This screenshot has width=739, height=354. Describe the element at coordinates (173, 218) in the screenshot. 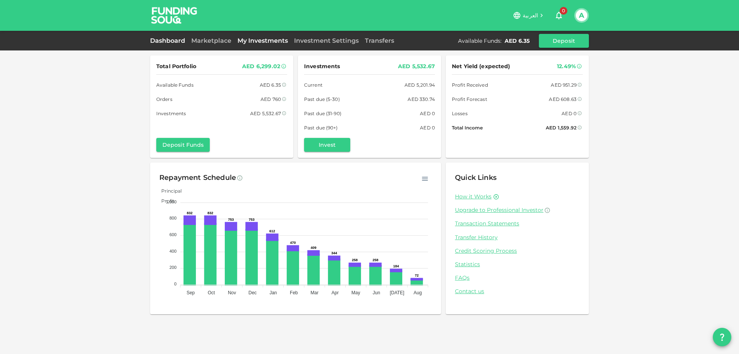

I see `tspan: 800` at that location.